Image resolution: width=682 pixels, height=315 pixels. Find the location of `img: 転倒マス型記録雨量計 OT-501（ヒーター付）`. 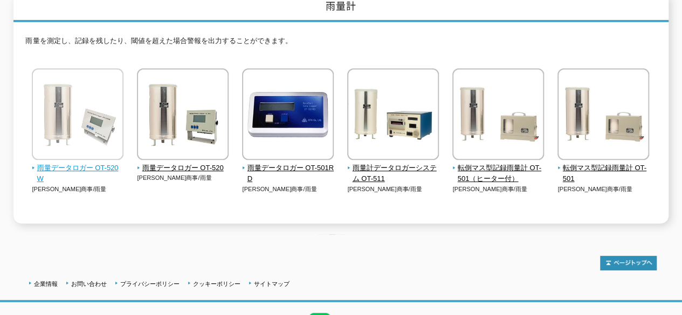

img: 転倒マス型記録雨量計 OT-501（ヒーター付） is located at coordinates (498, 115).